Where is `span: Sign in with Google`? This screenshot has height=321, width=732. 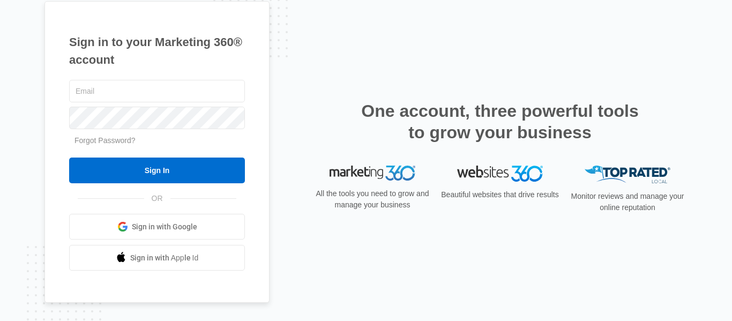
span: Sign in with Google is located at coordinates (165, 227).